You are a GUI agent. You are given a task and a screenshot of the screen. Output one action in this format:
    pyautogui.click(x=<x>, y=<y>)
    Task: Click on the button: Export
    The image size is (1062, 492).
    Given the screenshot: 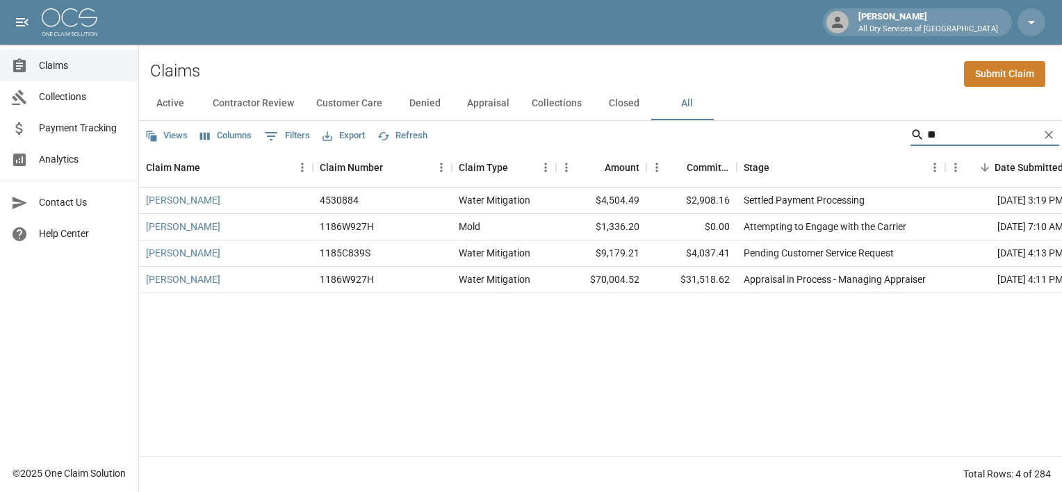 What is the action you would take?
    pyautogui.click(x=343, y=136)
    